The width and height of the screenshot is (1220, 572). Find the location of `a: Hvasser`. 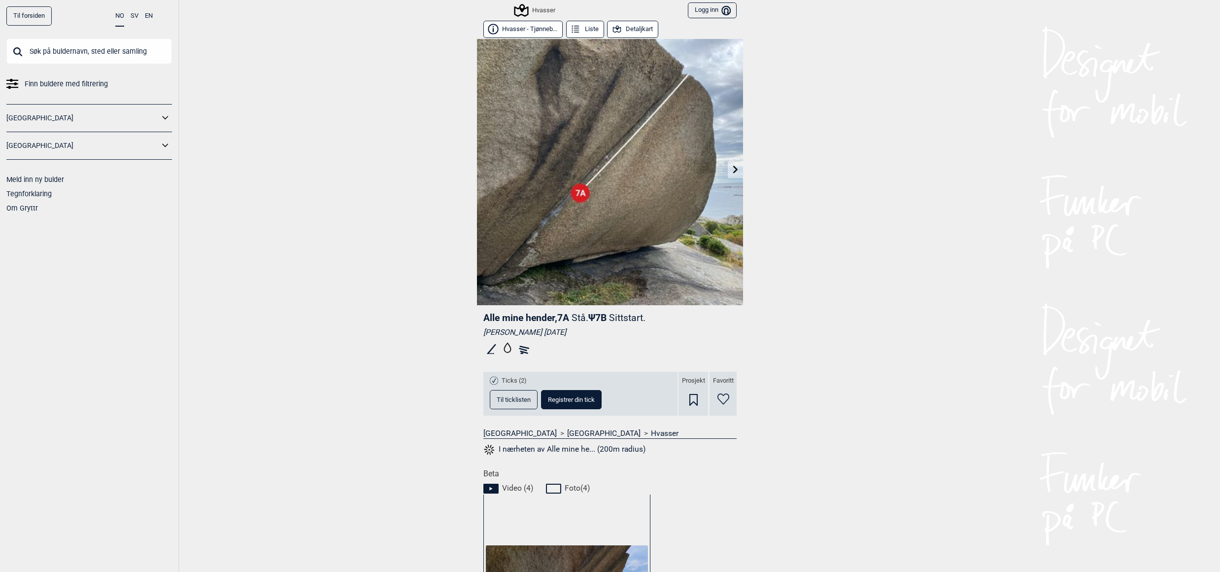

a: Hvasser is located at coordinates (665, 433).